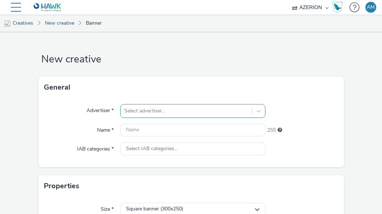 This screenshot has width=382, height=214. What do you see at coordinates (105, 128) in the screenshot?
I see `label: Name *` at bounding box center [105, 128].